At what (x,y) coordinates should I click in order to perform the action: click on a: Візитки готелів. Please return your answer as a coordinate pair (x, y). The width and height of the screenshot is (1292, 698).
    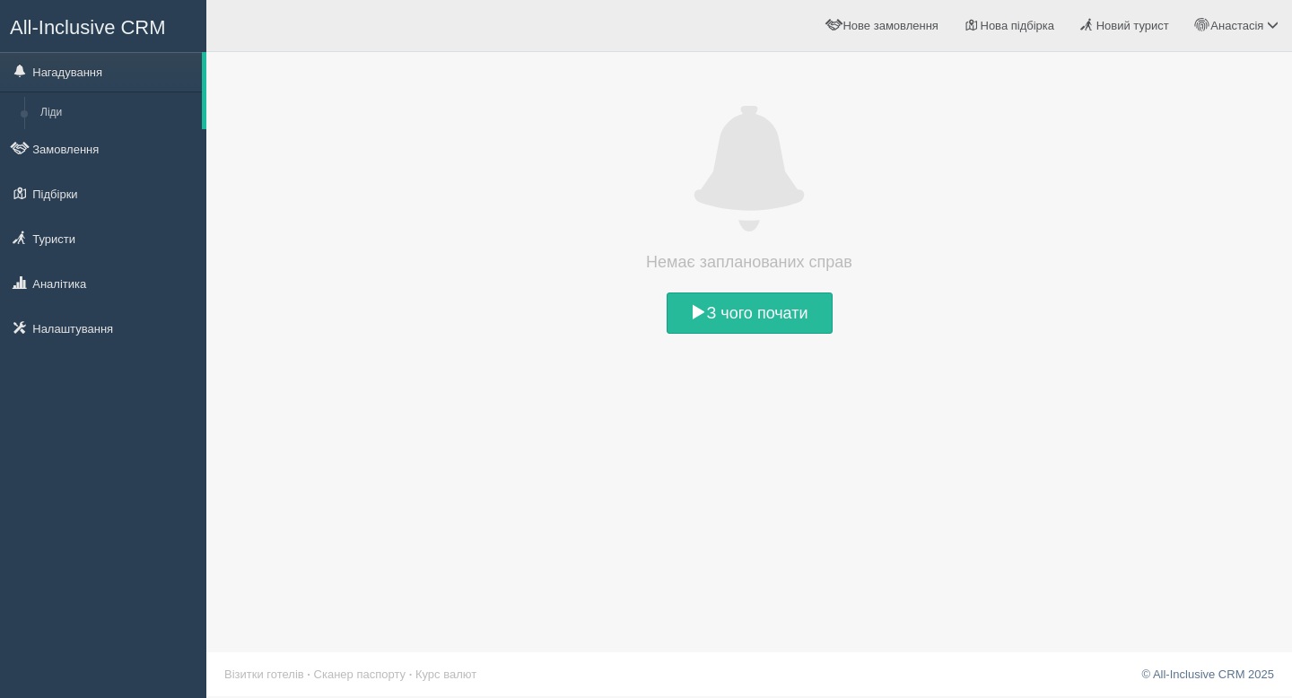
    Looking at the image, I should click on (264, 674).